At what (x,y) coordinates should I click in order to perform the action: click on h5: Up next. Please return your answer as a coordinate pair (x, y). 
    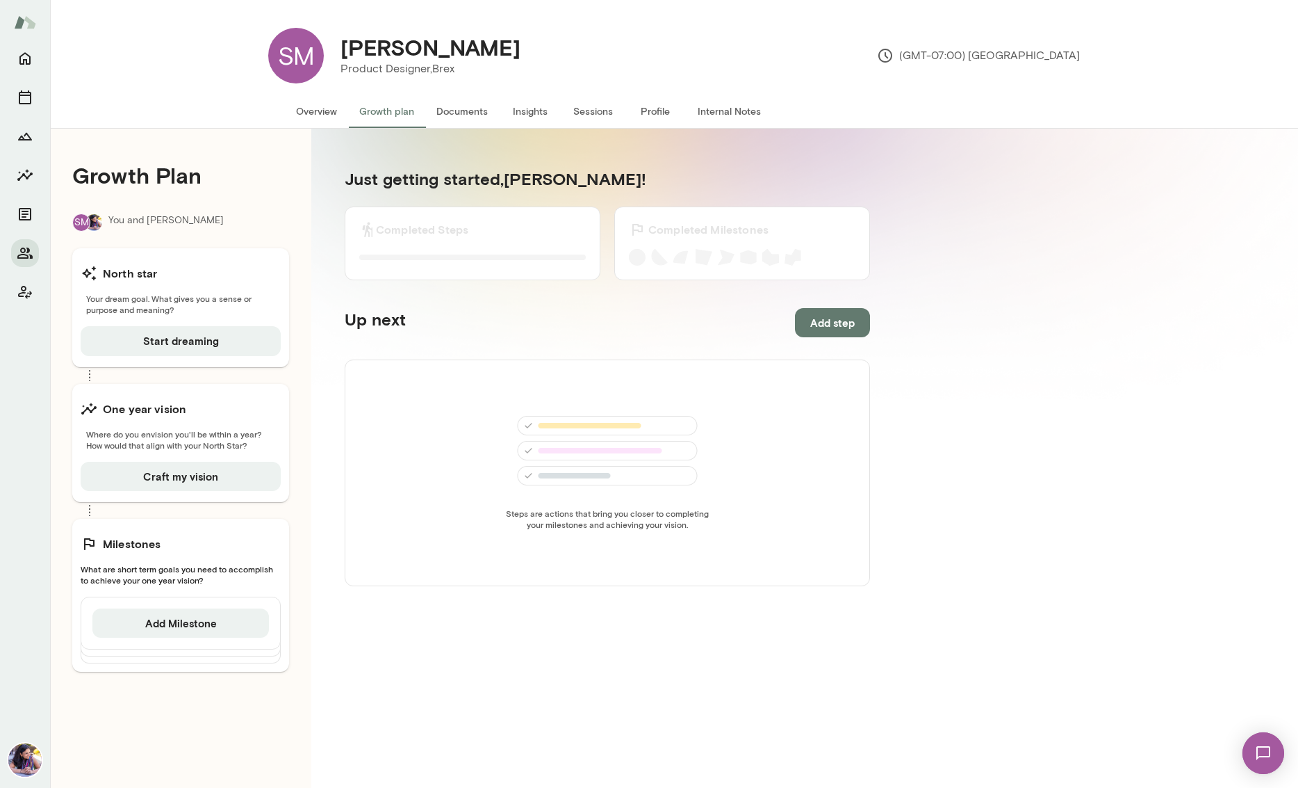
    Looking at the image, I should click on (375, 323).